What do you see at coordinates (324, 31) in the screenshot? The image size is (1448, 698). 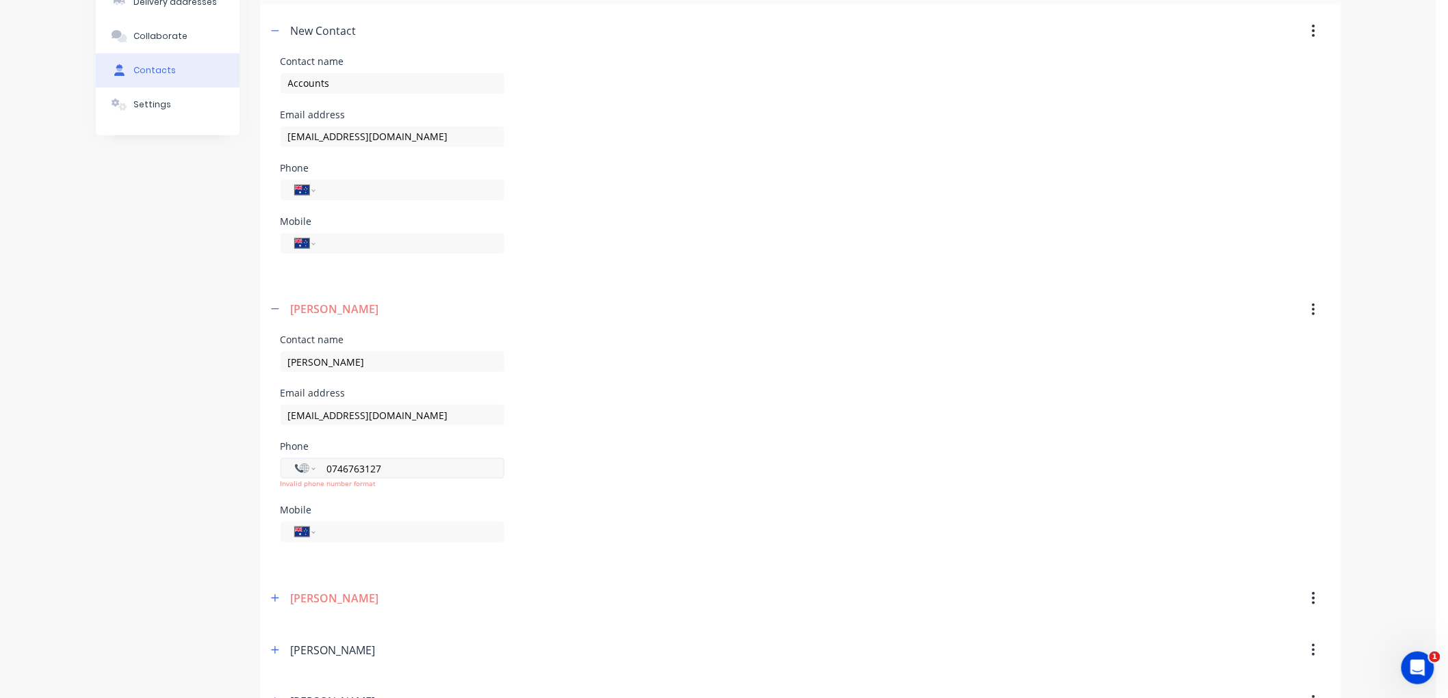 I see `div: New Contact` at bounding box center [324, 31].